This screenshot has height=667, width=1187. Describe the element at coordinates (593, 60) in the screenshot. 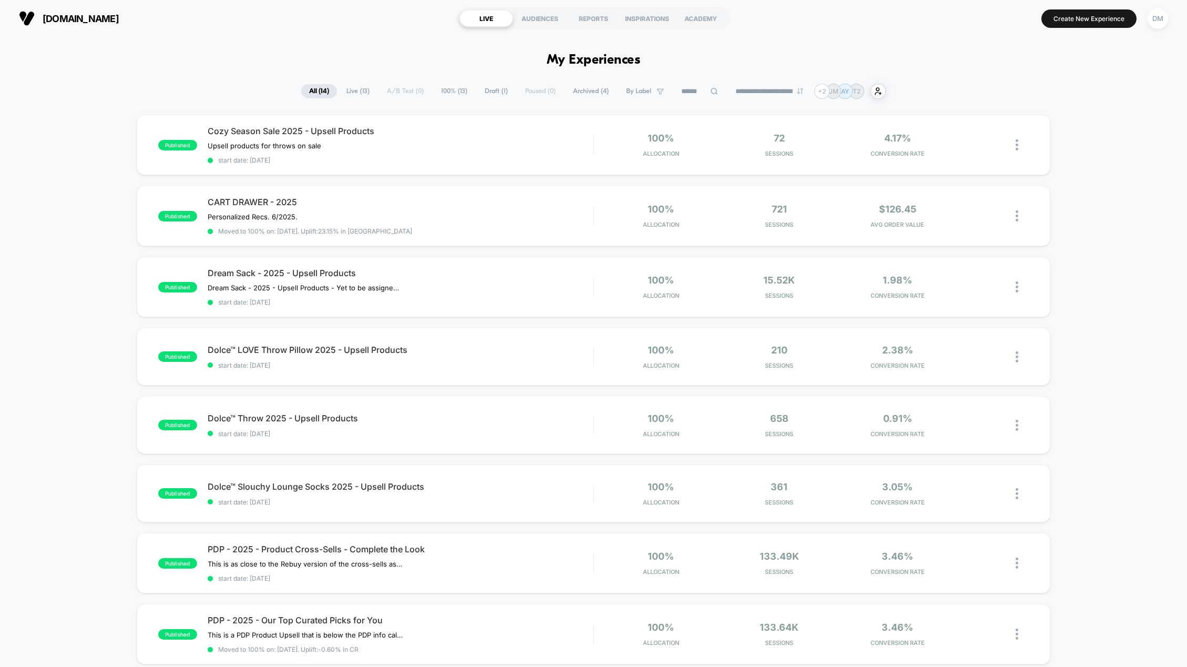

I see `h1: My Experiences` at that location.